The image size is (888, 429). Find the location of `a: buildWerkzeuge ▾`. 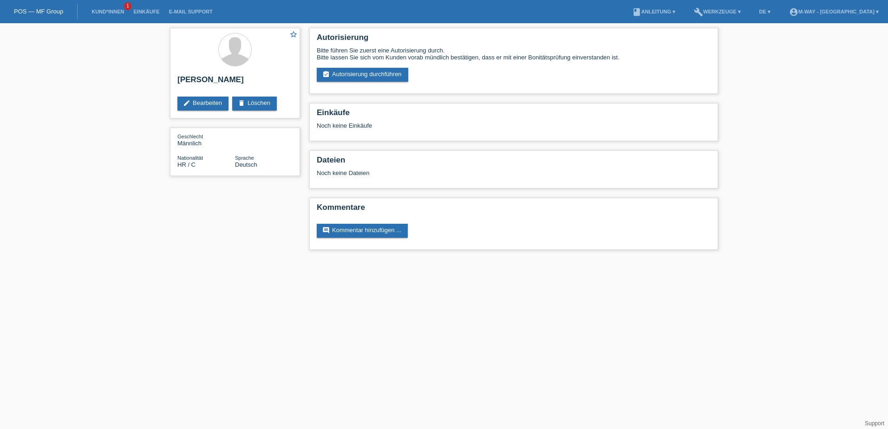

a: buildWerkzeuge ▾ is located at coordinates (717, 12).